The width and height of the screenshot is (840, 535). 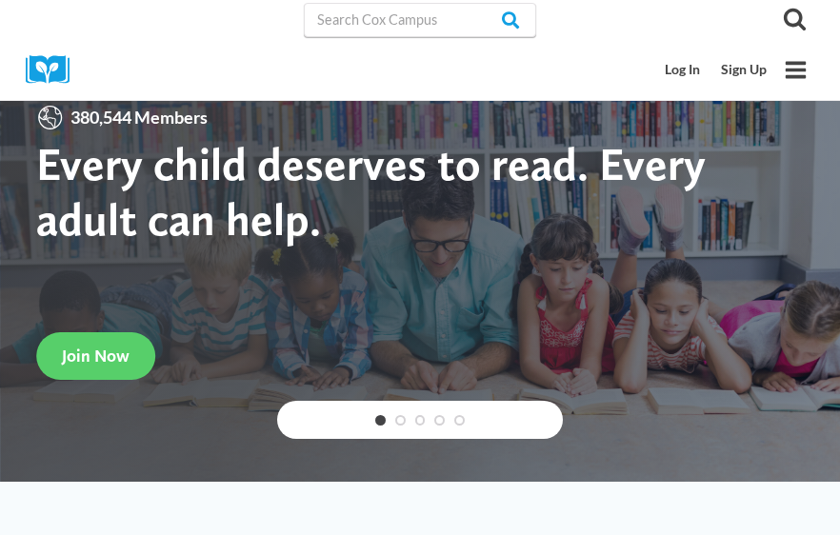 I want to click on a: 4, so click(x=439, y=420).